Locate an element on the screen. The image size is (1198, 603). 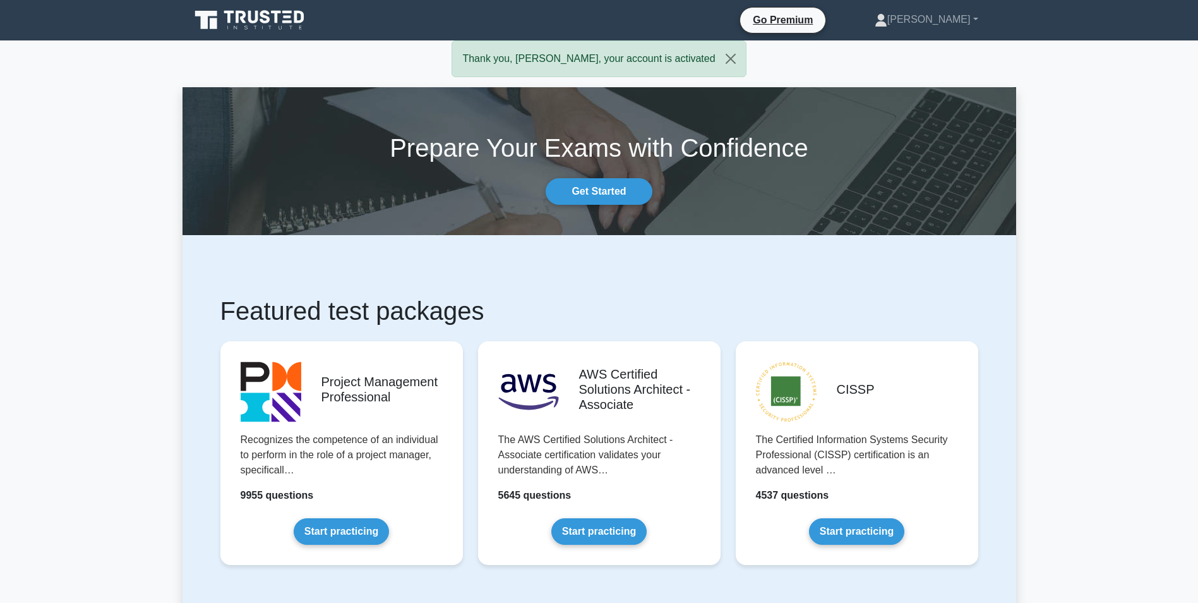
a: Get Started is located at coordinates (599, 191).